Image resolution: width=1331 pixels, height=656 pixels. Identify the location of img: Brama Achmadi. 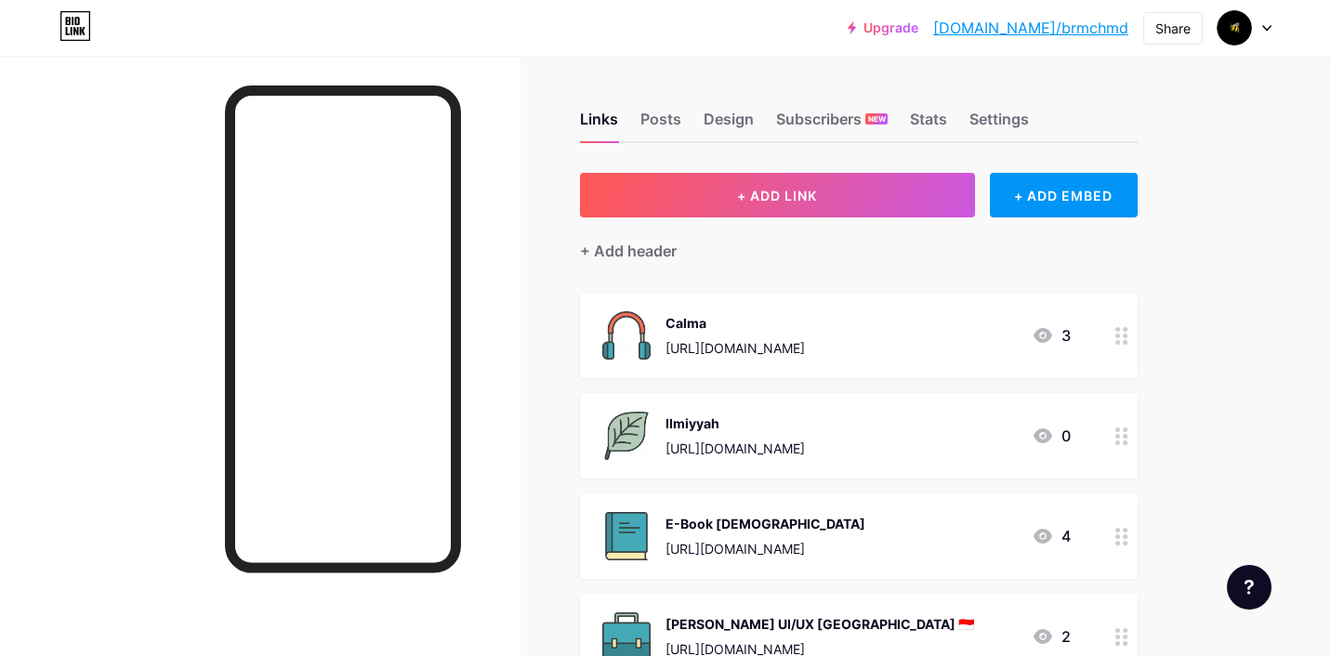
(1234, 28).